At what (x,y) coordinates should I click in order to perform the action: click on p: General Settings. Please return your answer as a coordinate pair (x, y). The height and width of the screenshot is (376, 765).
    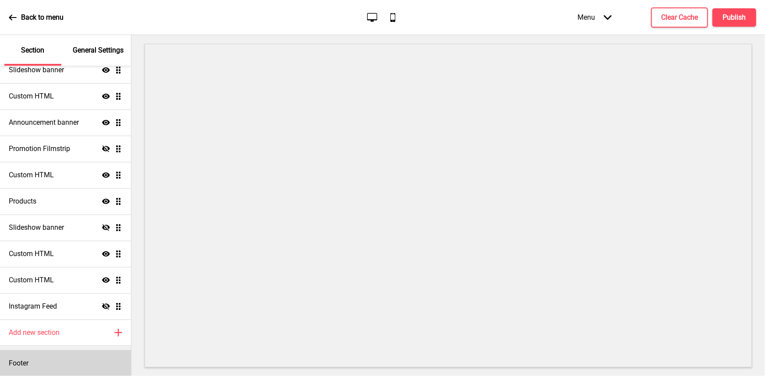
    Looking at the image, I should click on (98, 50).